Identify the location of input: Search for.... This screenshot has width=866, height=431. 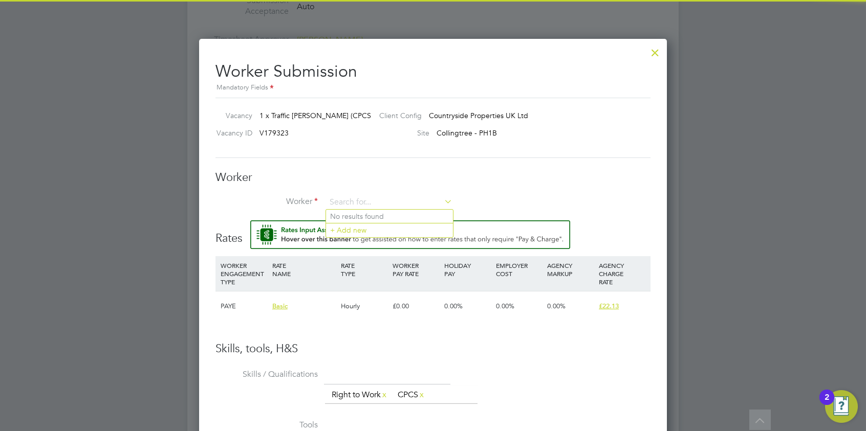
(389, 203).